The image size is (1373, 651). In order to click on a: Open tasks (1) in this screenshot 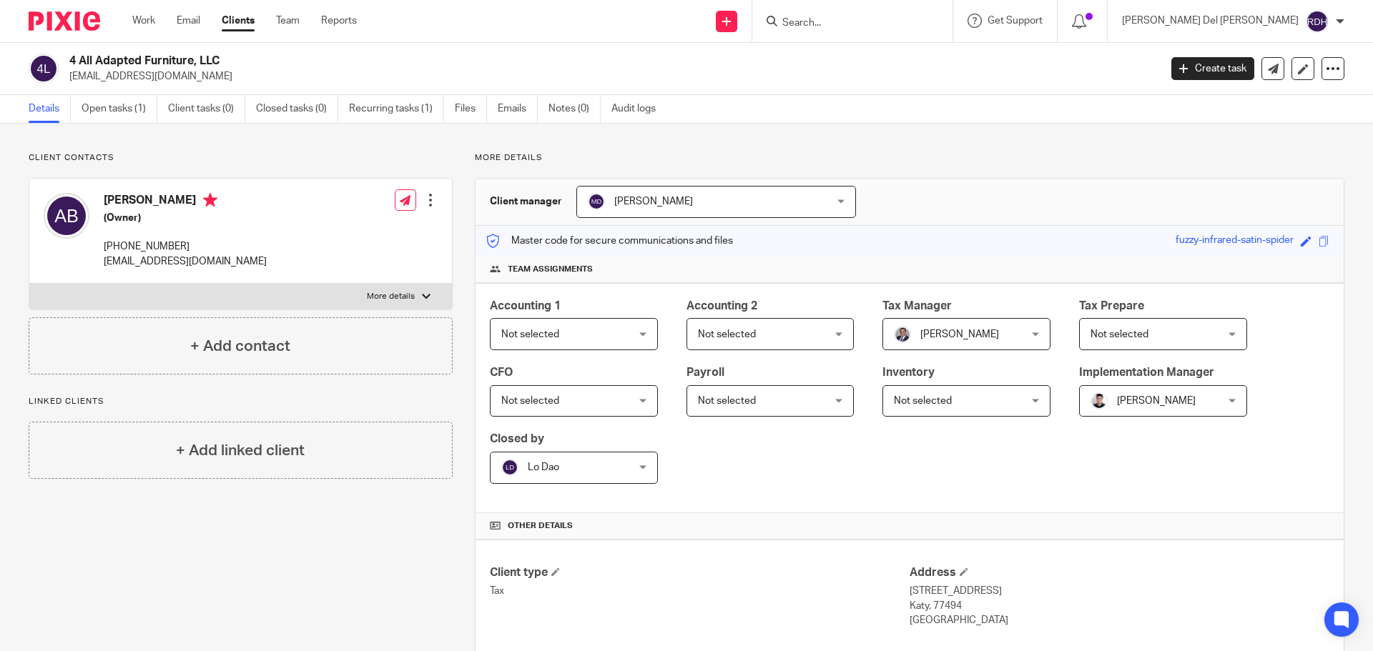, I will do `click(119, 109)`.